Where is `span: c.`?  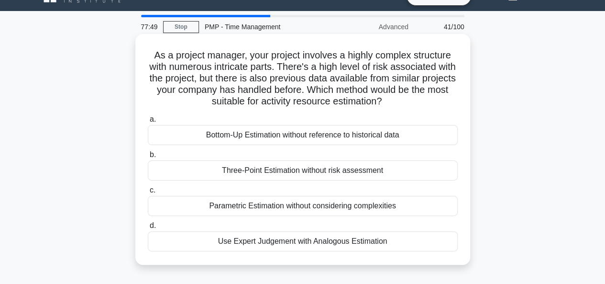 span: c. is located at coordinates (153, 189).